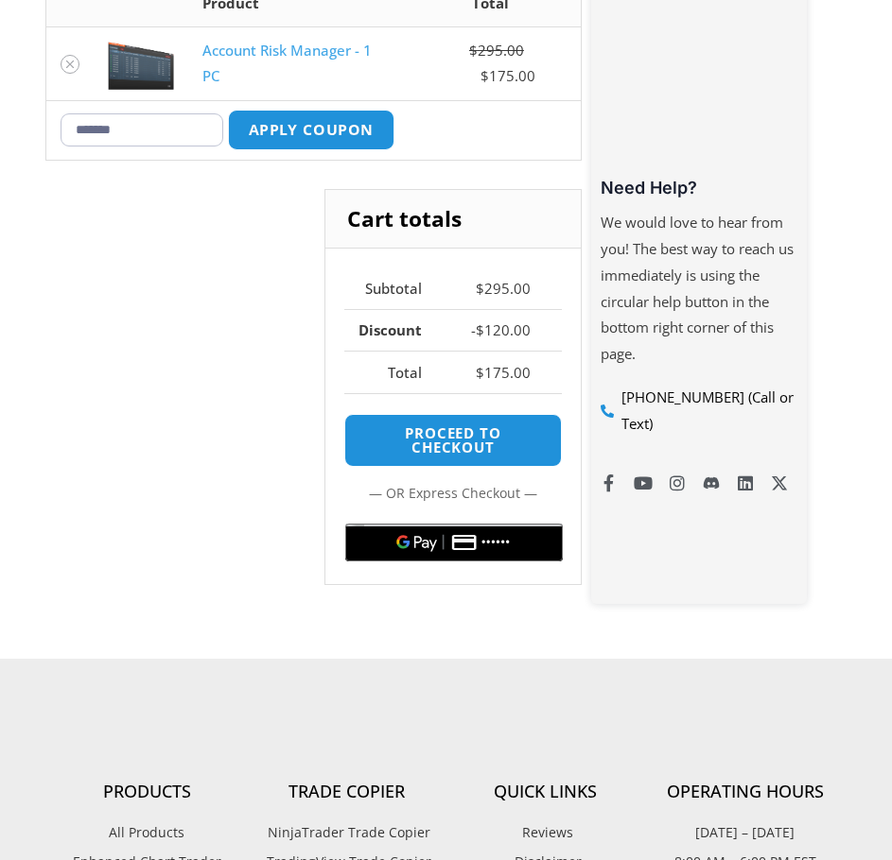 The width and height of the screenshot is (892, 860). What do you see at coordinates (453, 494) in the screenshot?
I see `p: — or —` at bounding box center [453, 494].